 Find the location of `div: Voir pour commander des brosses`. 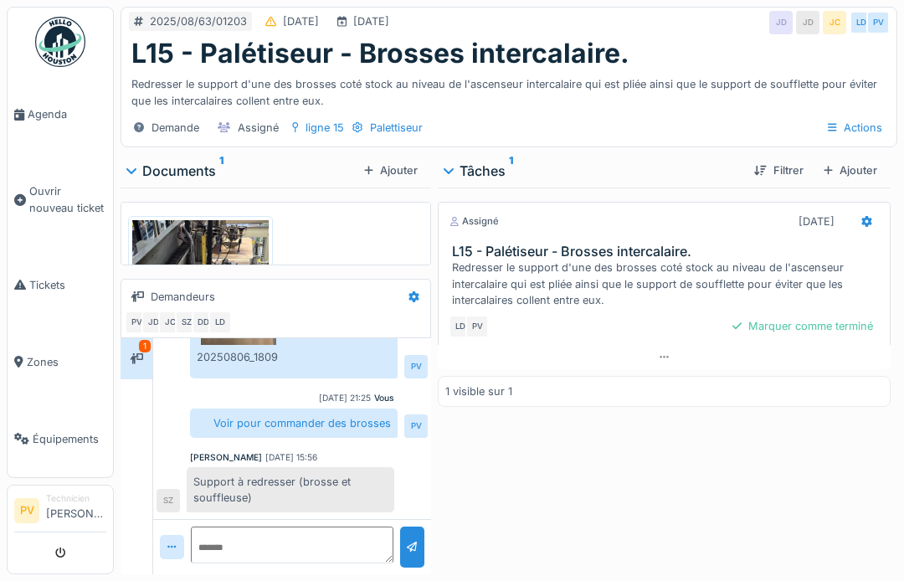

div: Voir pour commander des brosses is located at coordinates (294, 423).